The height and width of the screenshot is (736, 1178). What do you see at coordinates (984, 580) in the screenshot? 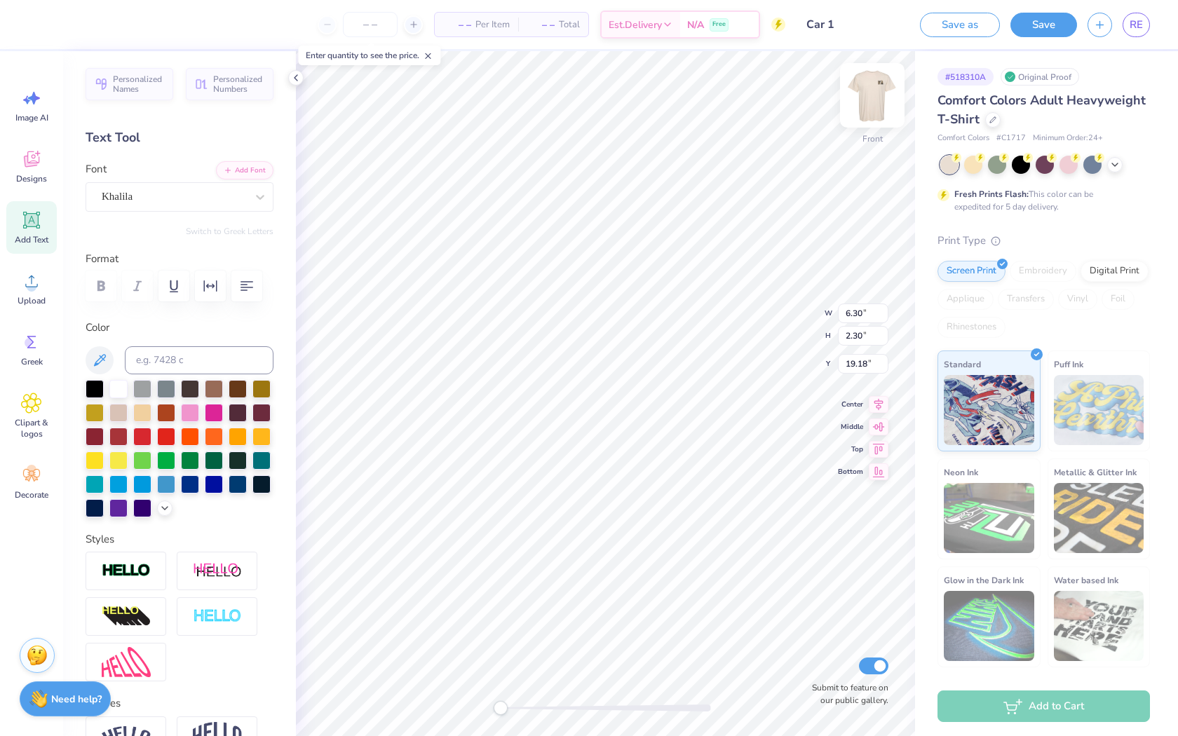
I see `span: Glow in the Dark Ink` at bounding box center [984, 580].